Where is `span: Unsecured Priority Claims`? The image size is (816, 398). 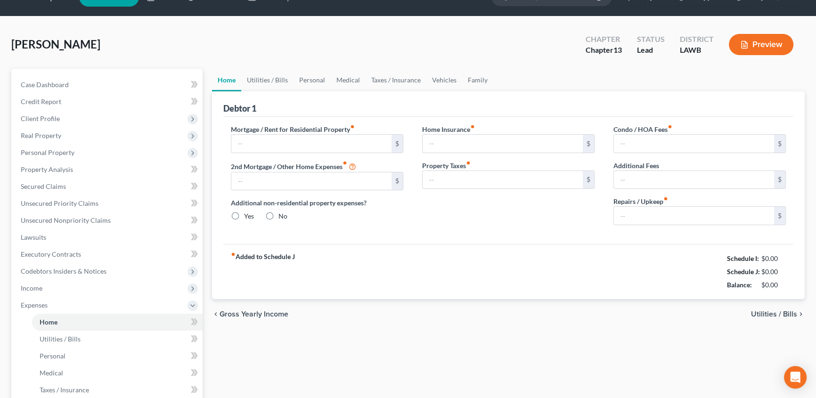 span: Unsecured Priority Claims is located at coordinates (59, 203).